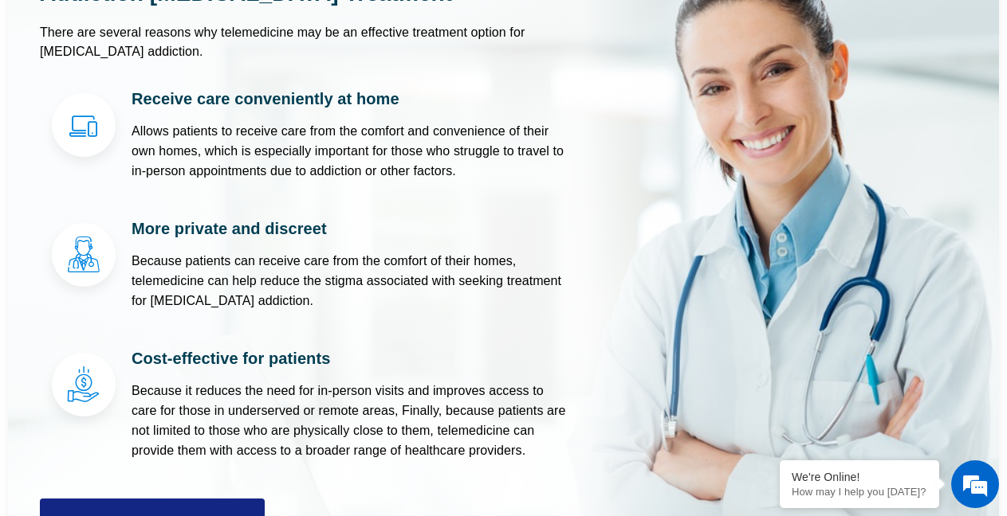 The height and width of the screenshot is (516, 1007). I want to click on div: We're Online!, so click(859, 477).